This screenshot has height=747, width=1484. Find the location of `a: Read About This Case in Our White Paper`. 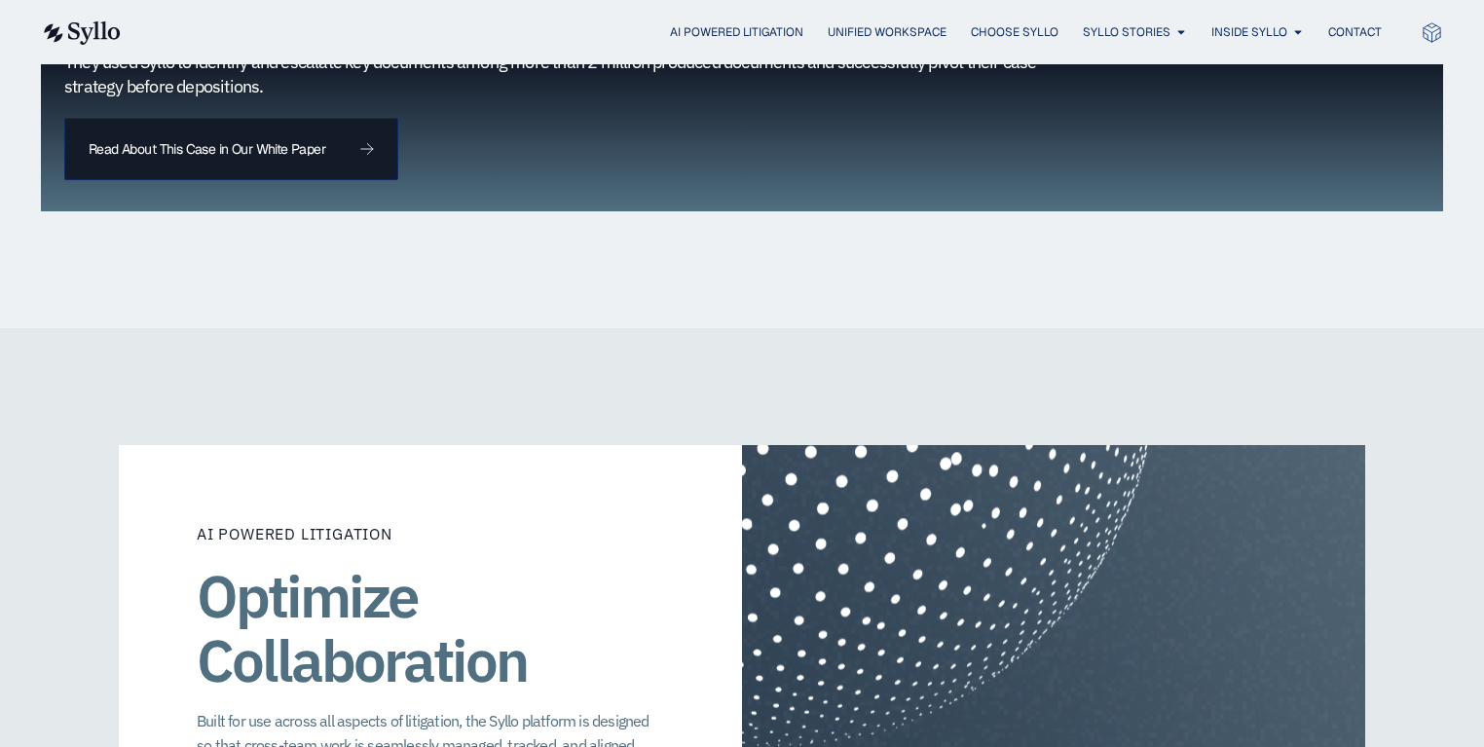

a: Read About This Case in Our White Paper is located at coordinates (231, 149).